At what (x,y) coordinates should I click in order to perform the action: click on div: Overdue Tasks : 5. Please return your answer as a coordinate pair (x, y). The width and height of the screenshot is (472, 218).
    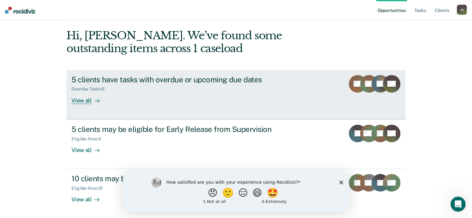
    Looking at the image, I should click on (90, 89).